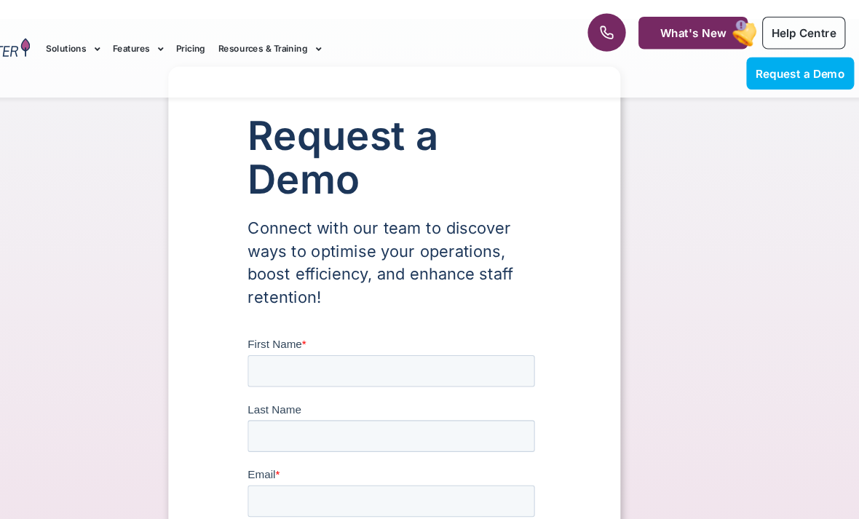  I want to click on h1: Request a Demo, so click(430, 145).